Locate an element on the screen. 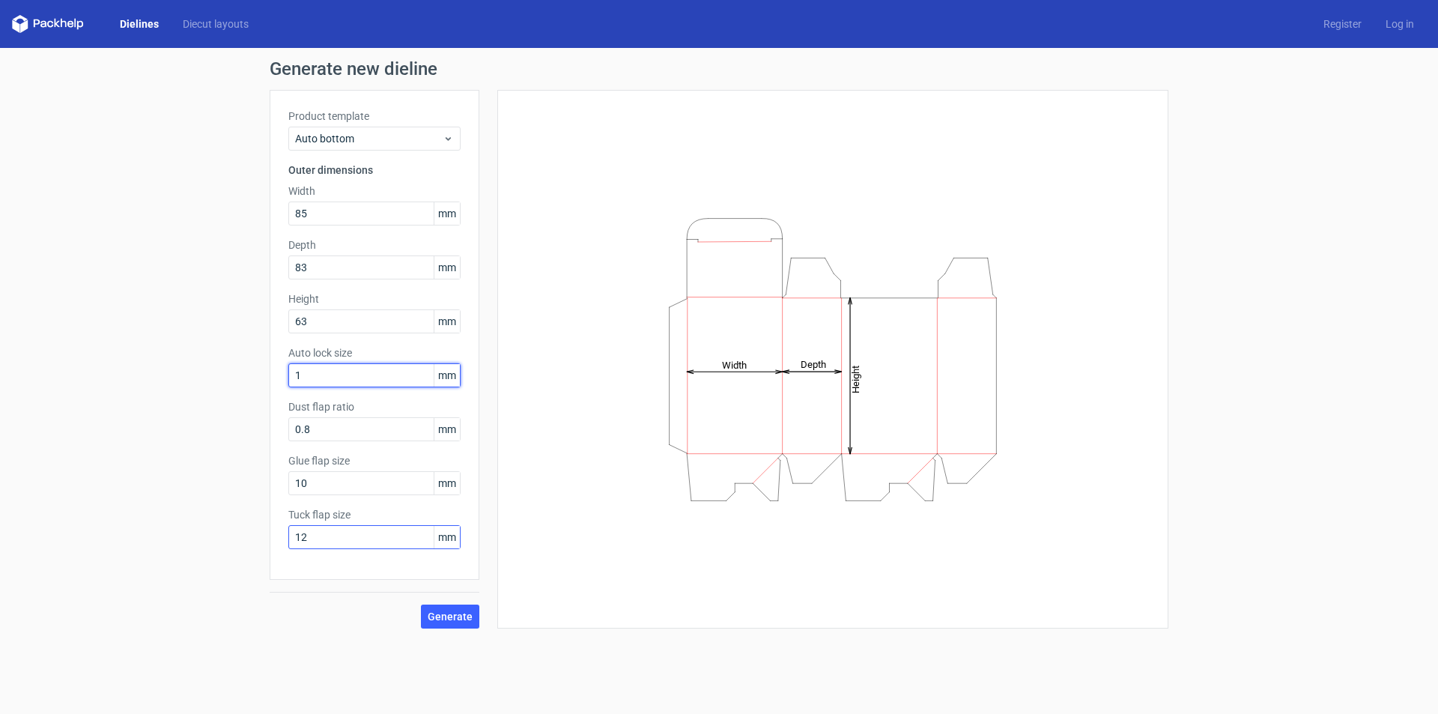 This screenshot has height=714, width=1438. span: Auto bottom is located at coordinates (368, 139).